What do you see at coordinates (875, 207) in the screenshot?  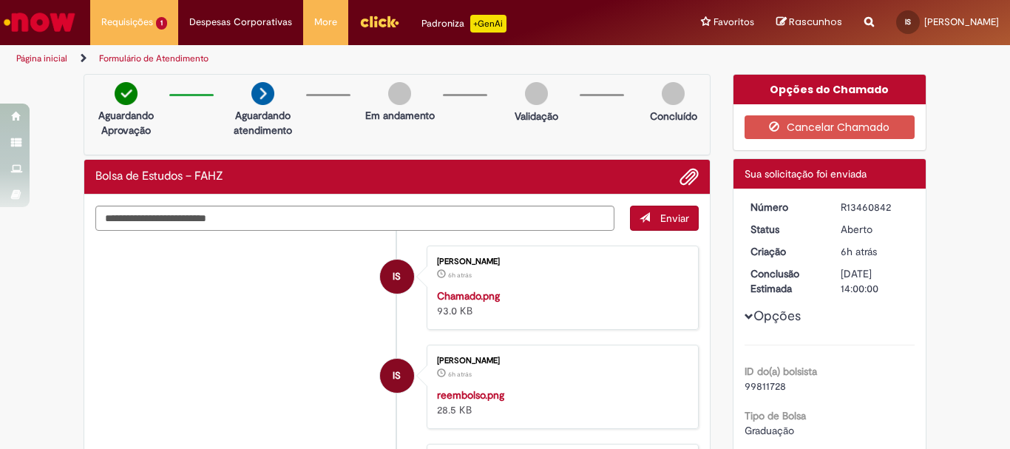 I see `div: R13460842` at bounding box center [875, 207].